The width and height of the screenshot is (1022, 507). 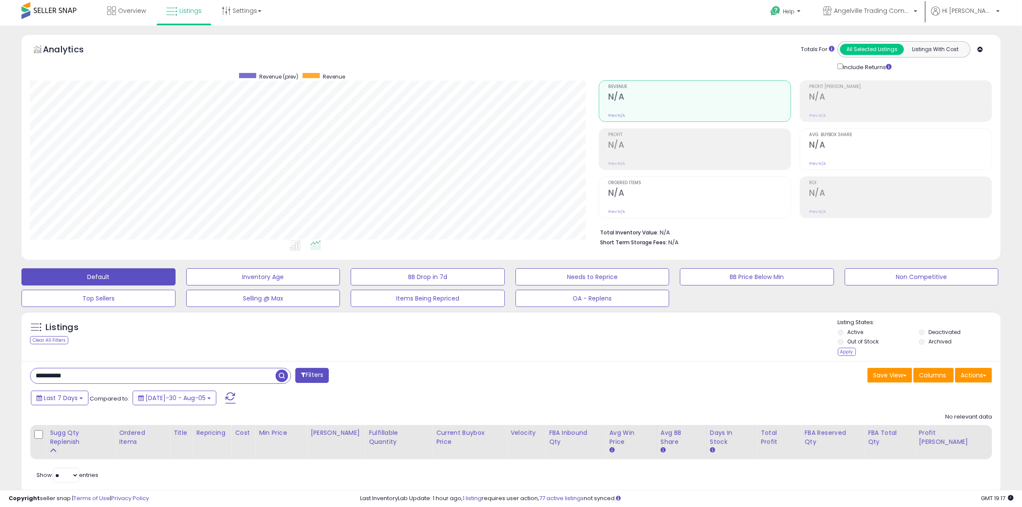 What do you see at coordinates (98, 277) in the screenshot?
I see `button: Default` at bounding box center [98, 277].